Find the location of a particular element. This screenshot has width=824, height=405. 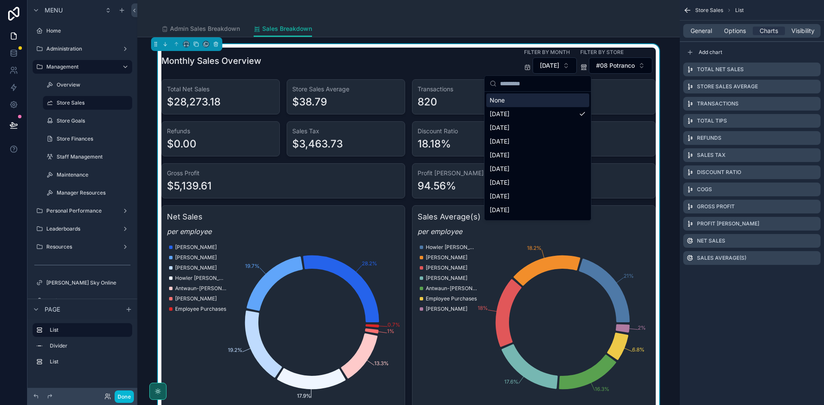

a: Admin Sales Breakdown is located at coordinates (200, 30).